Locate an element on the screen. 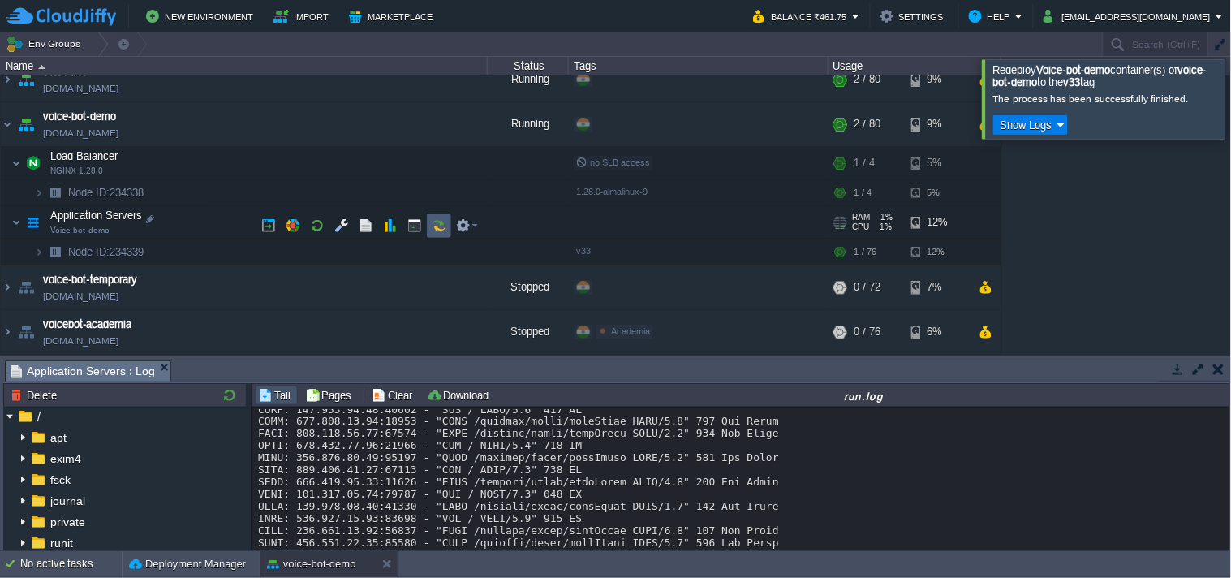 This screenshot has width=1231, height=578. button: Import is located at coordinates (303, 16).